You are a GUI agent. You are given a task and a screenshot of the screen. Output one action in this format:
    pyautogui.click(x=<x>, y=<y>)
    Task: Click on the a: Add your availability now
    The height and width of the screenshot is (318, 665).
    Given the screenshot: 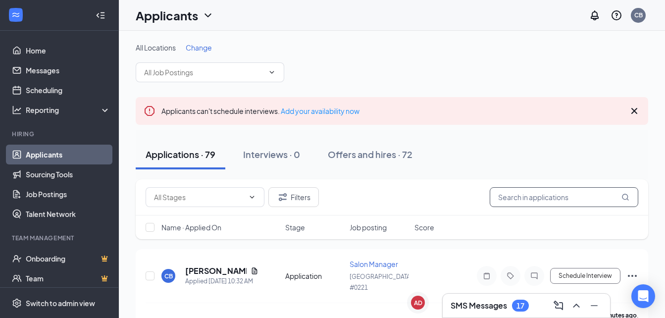 What is the action you would take?
    pyautogui.click(x=320, y=111)
    